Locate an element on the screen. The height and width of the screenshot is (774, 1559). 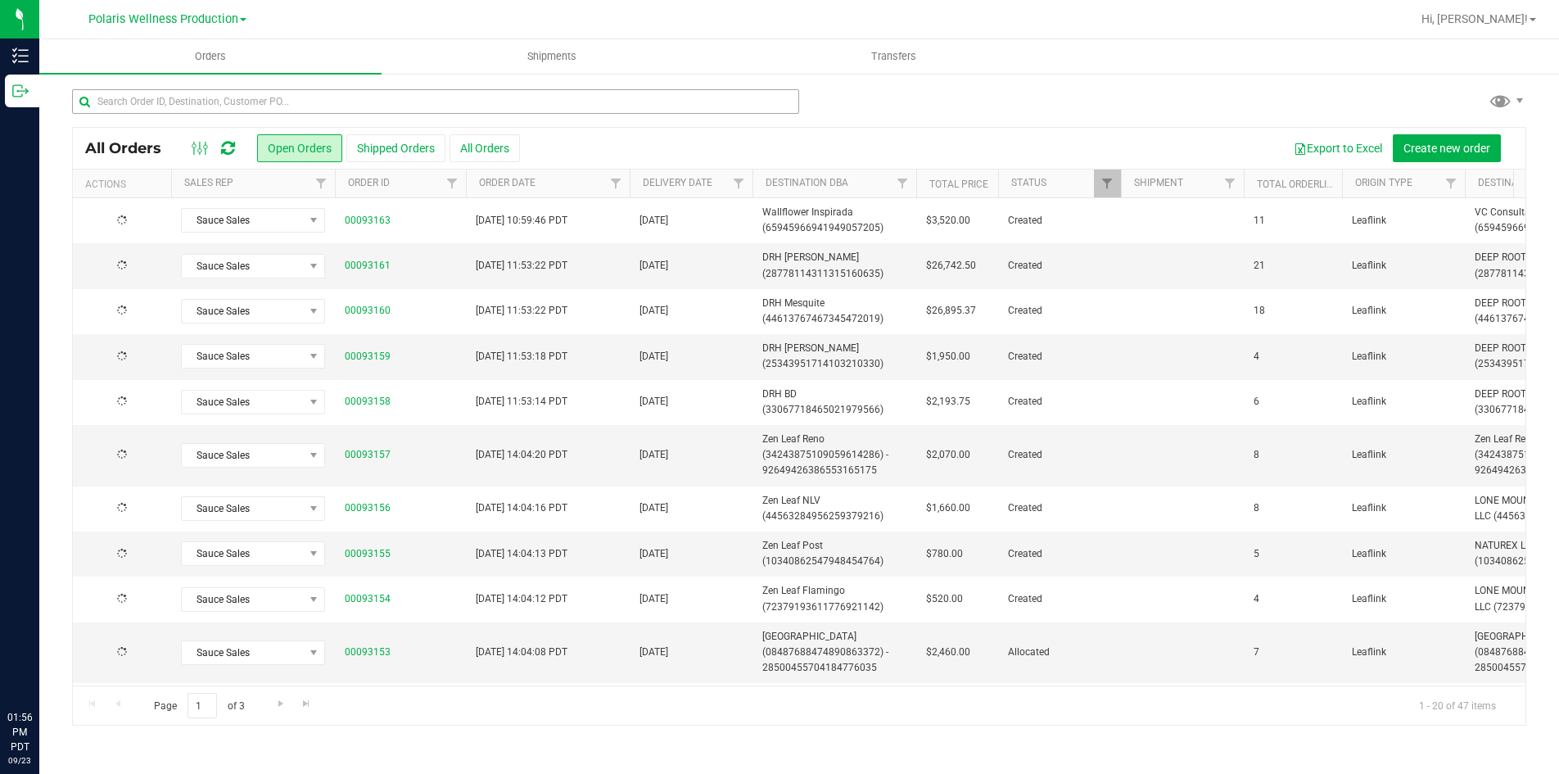
span: $1,660.00 is located at coordinates (948, 508).